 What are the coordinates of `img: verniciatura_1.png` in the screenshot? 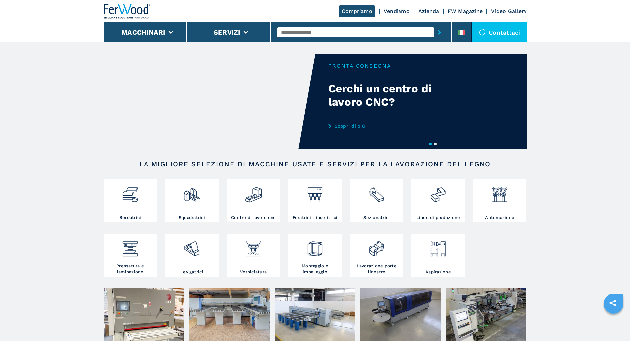 It's located at (253, 246).